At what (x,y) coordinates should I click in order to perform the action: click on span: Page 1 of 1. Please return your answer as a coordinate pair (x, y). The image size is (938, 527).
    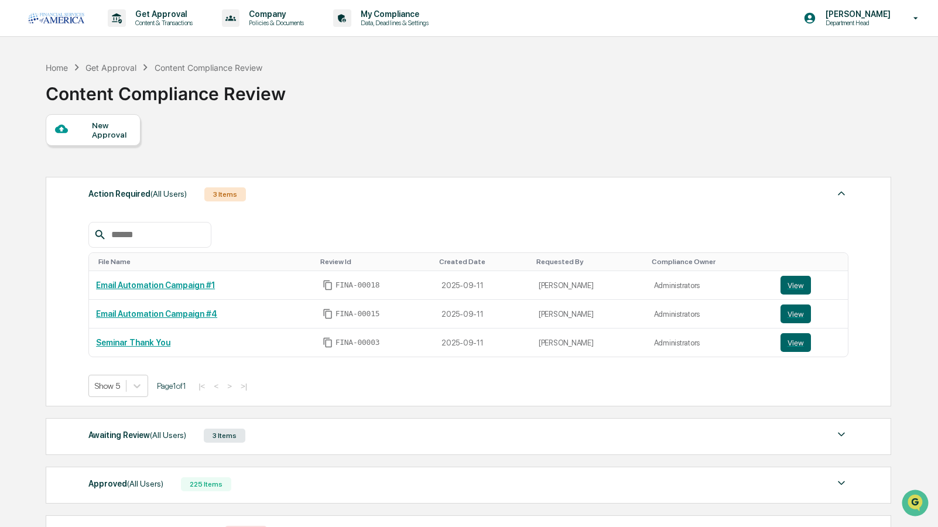
    Looking at the image, I should click on (172, 386).